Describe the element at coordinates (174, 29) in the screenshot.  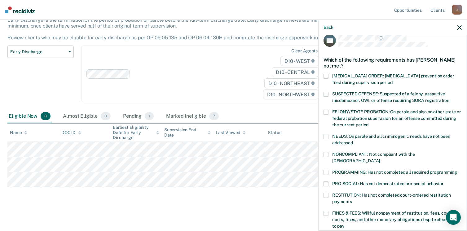
I see `p: Early Discharge is the termination of the period of probation or parole before the full-term disc...` at that location.